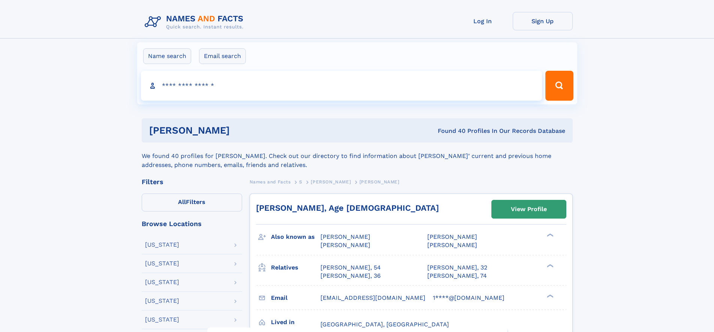  I want to click on h3: Relatives, so click(296, 268).